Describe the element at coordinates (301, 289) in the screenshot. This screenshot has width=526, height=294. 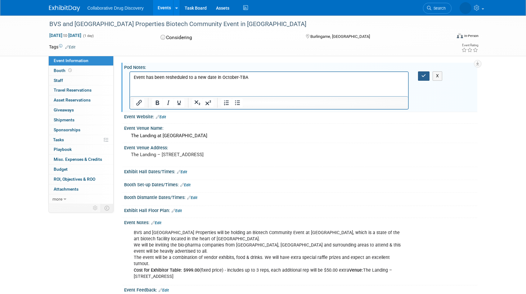
I see `div: Event Feedback:` at that location.